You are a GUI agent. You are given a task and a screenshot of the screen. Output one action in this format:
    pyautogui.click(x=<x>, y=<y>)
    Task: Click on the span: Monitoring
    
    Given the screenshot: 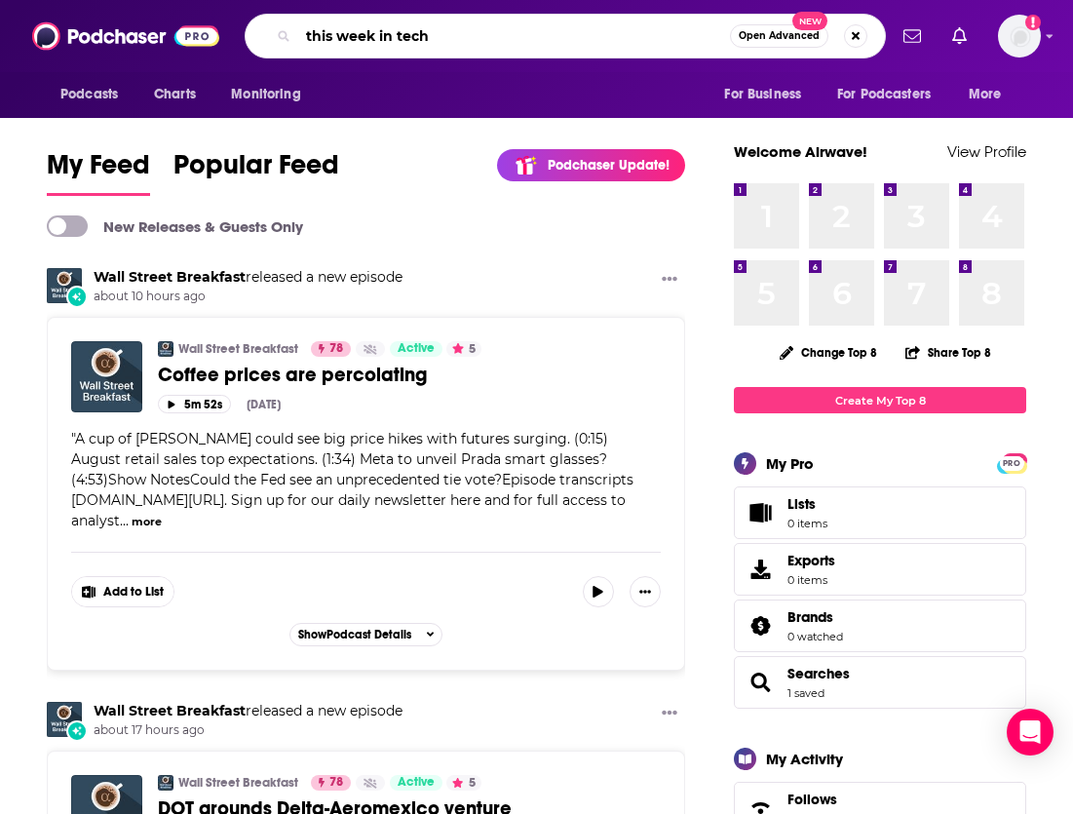 What is the action you would take?
    pyautogui.click(x=265, y=95)
    